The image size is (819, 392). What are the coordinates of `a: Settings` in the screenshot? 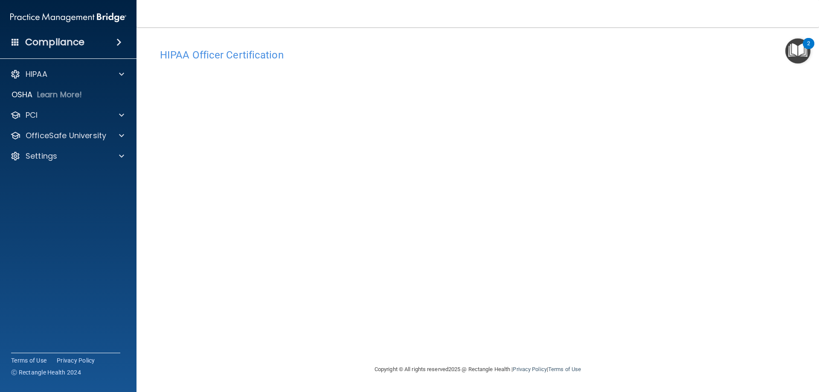 It's located at (67, 156).